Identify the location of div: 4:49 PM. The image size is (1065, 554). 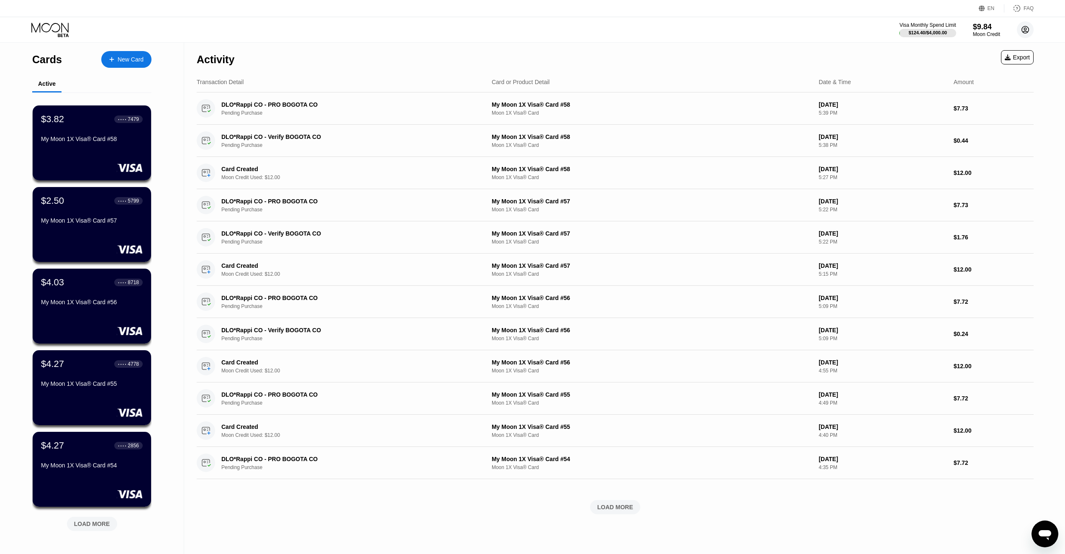
(882, 403).